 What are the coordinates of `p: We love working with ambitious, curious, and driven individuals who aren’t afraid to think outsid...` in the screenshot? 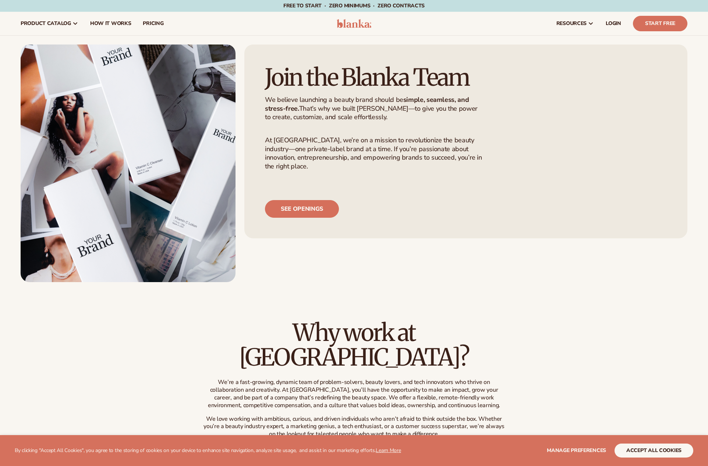 It's located at (354, 427).